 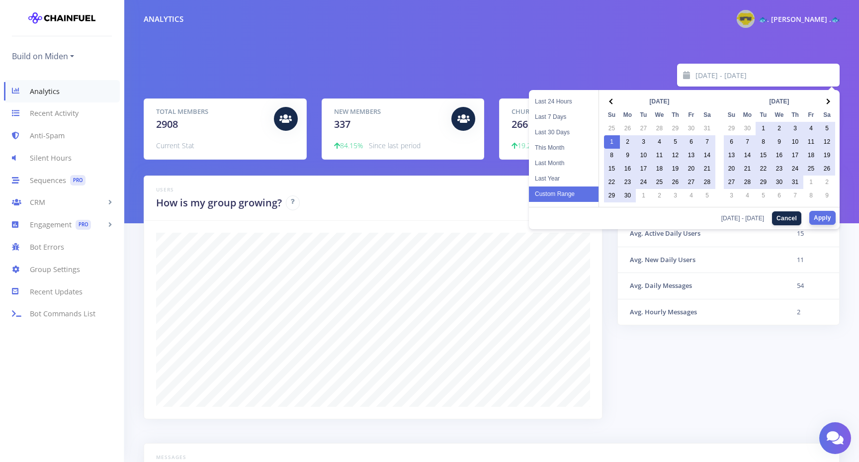 What do you see at coordinates (691, 168) in the screenshot?
I see `td: 20` at bounding box center [691, 168].